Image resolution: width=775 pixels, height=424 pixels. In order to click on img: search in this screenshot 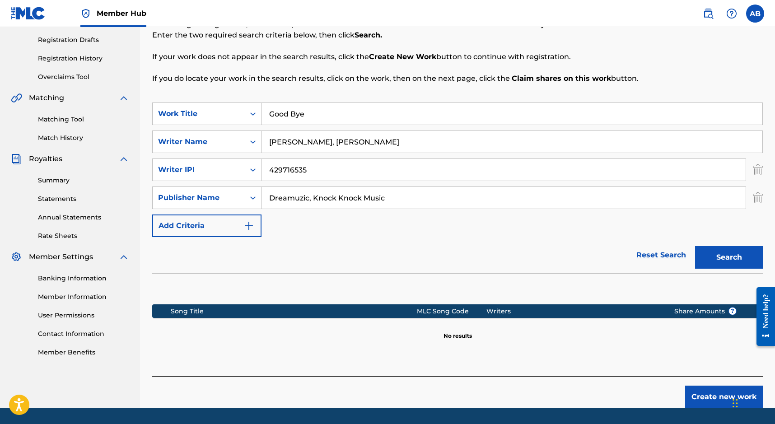, I will do `click(708, 14)`.